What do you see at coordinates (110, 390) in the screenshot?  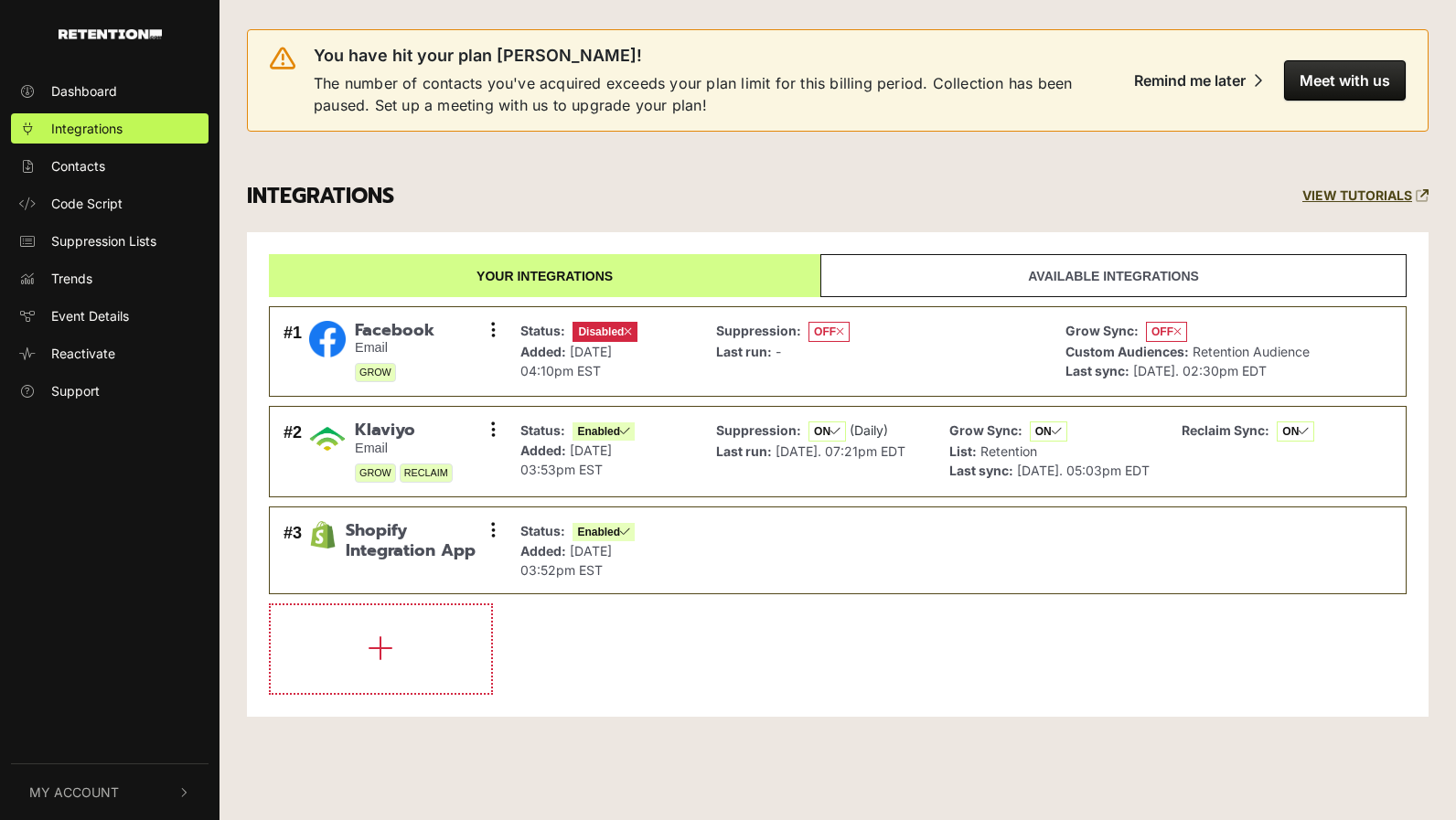 I see `a: Support` at bounding box center [110, 390].